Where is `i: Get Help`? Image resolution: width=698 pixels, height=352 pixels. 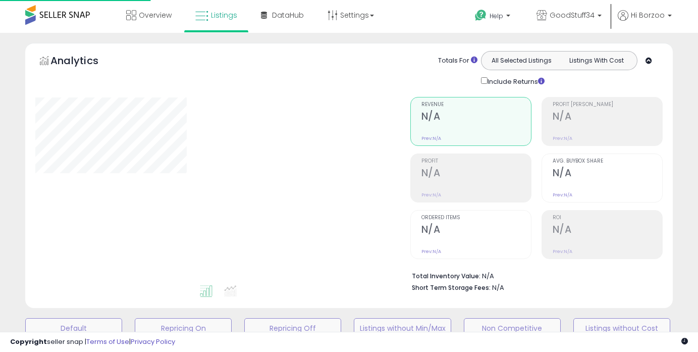
i: Get Help is located at coordinates (480, 15).